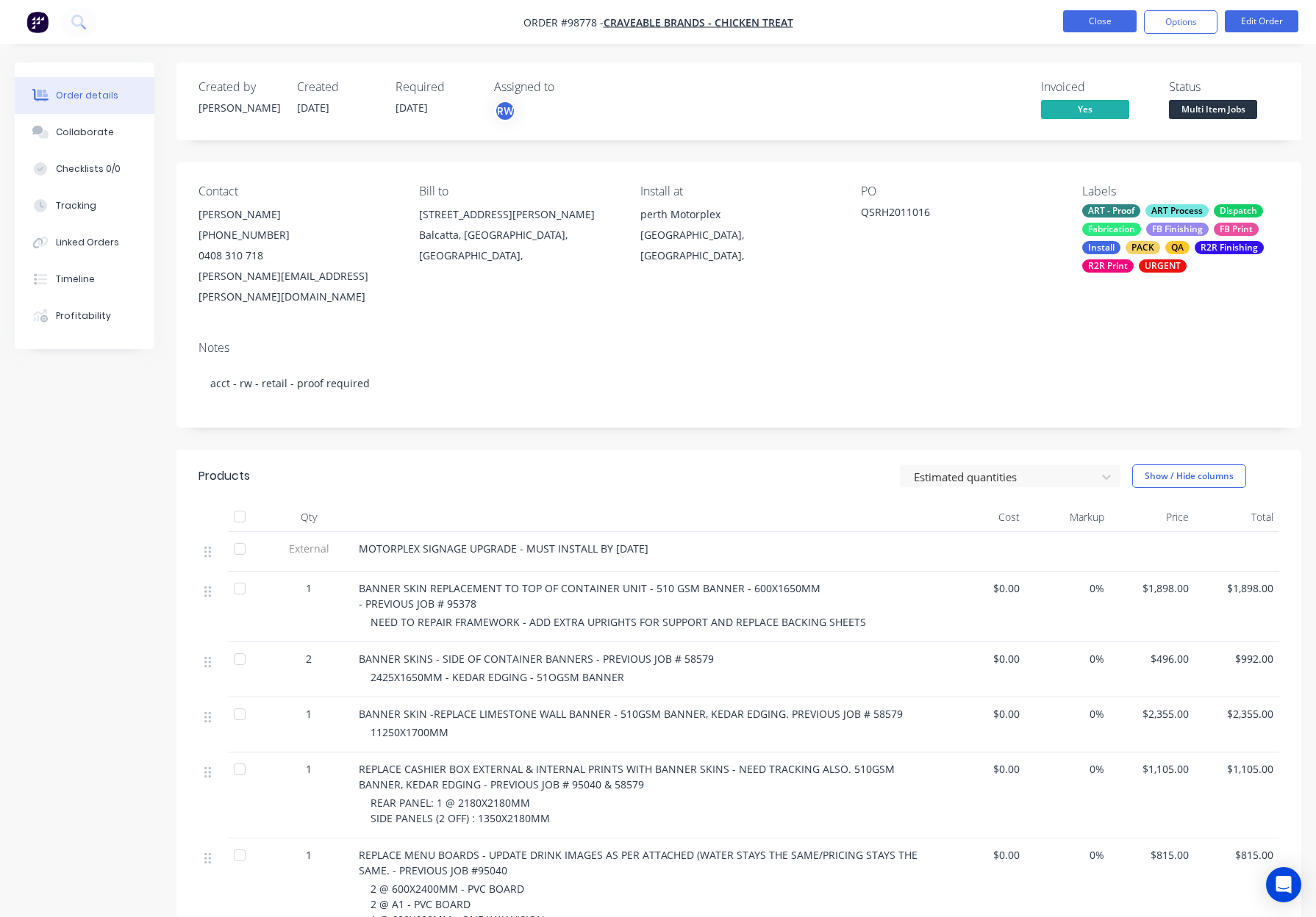 The width and height of the screenshot is (1316, 917). I want to click on button: Show / Hide columns, so click(1189, 476).